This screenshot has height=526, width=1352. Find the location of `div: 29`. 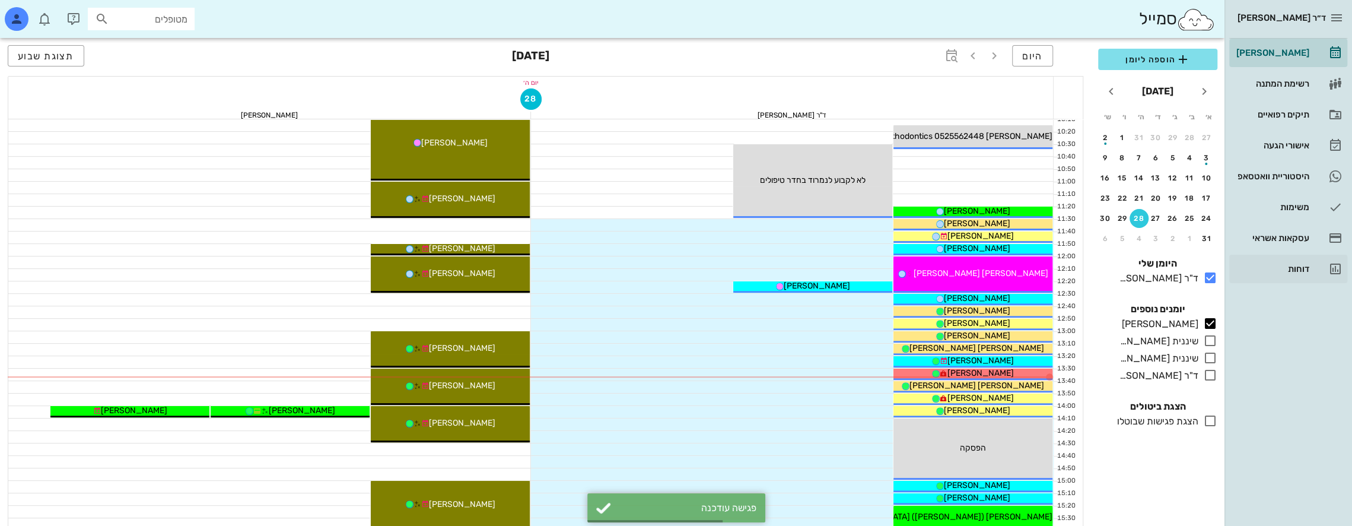

div: 29 is located at coordinates (1173, 138).